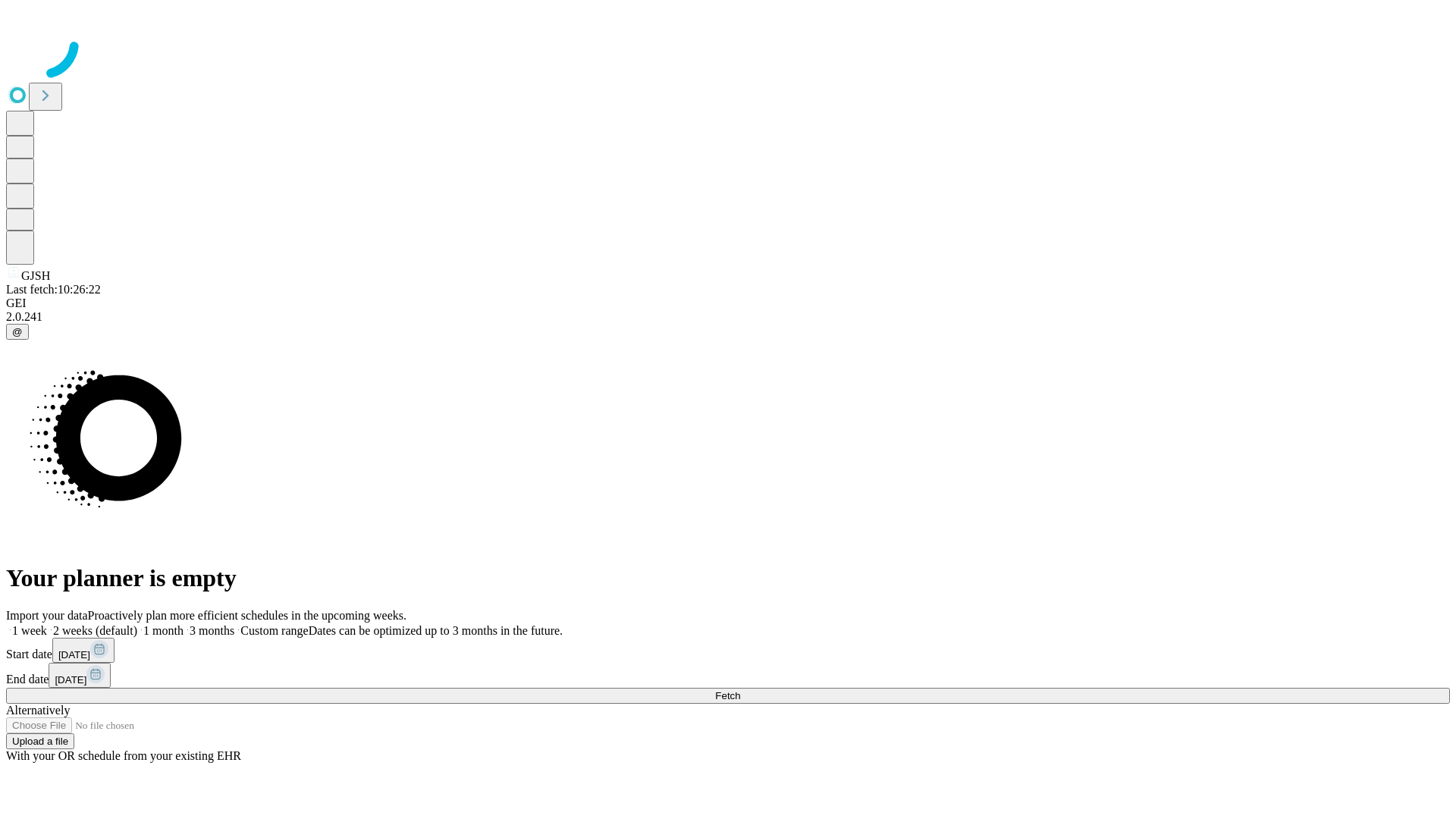  Describe the element at coordinates (435, 630) in the screenshot. I see `span: Dates can be optimized up to 3 months in the future.` at that location.